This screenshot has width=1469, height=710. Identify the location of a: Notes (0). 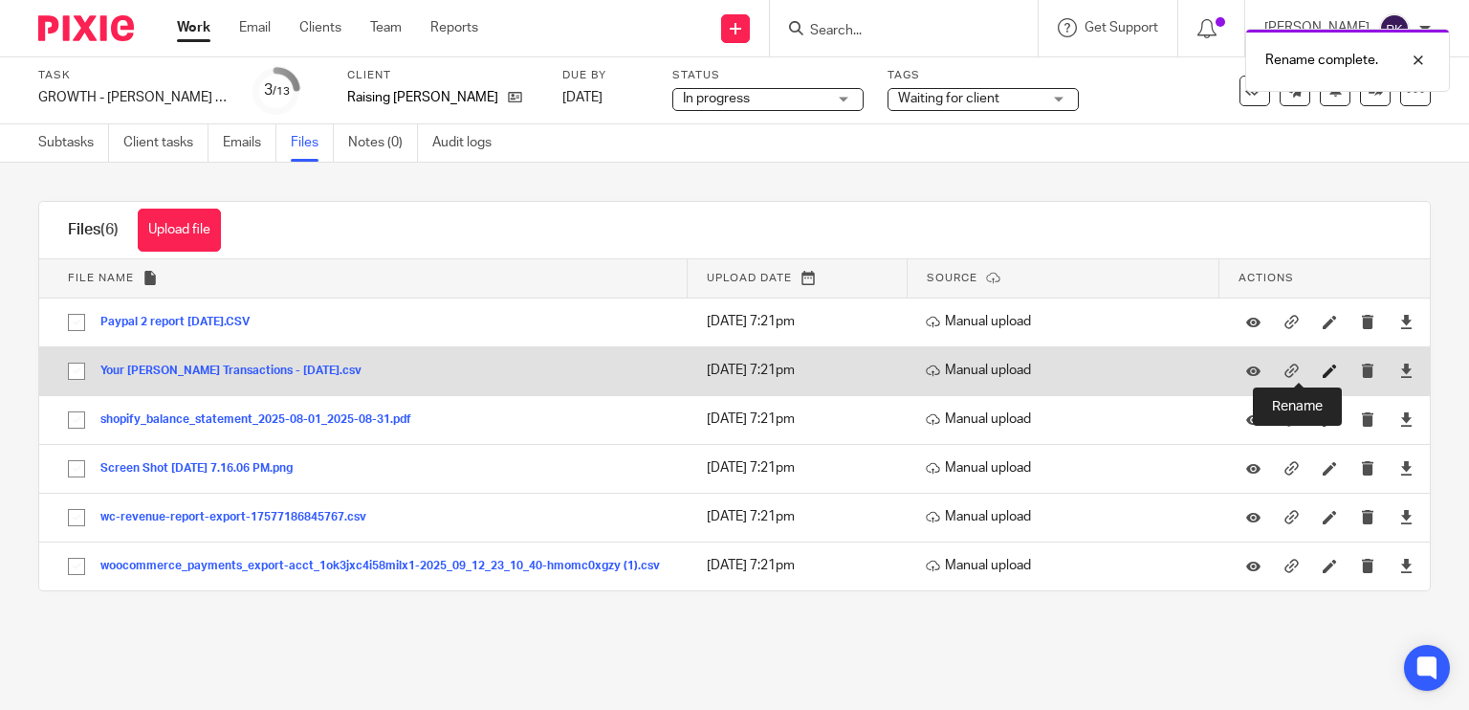
(383, 143).